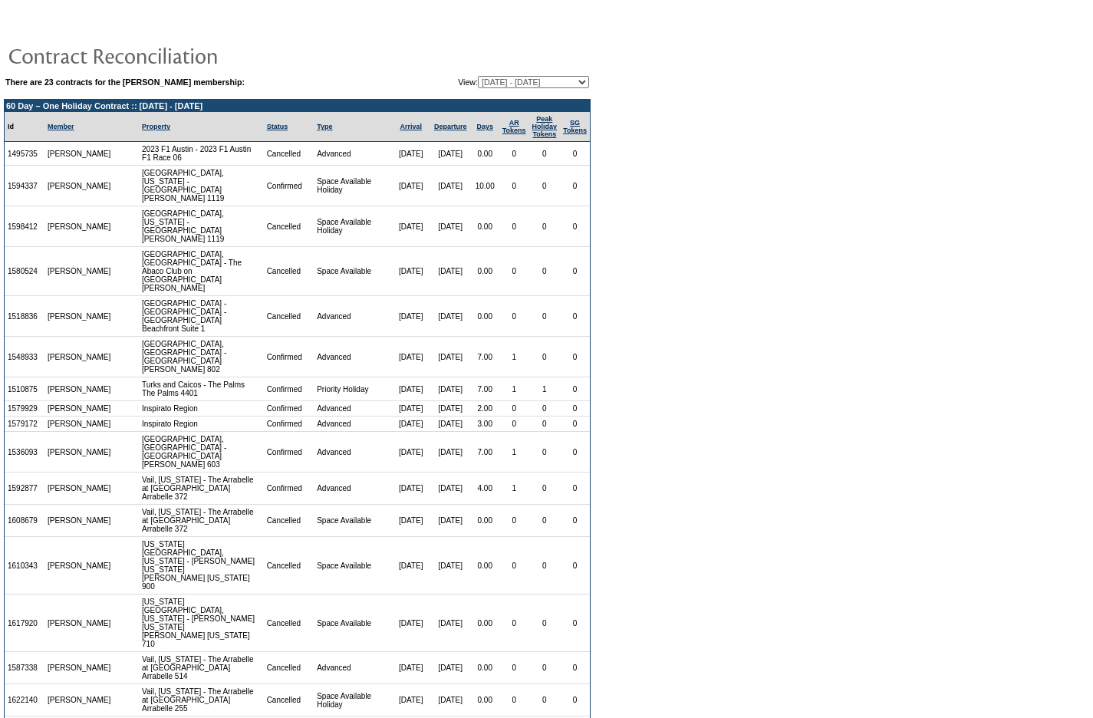 The image size is (1093, 718). Describe the element at coordinates (352, 186) in the screenshot. I see `td: Space Available Holiday` at that location.